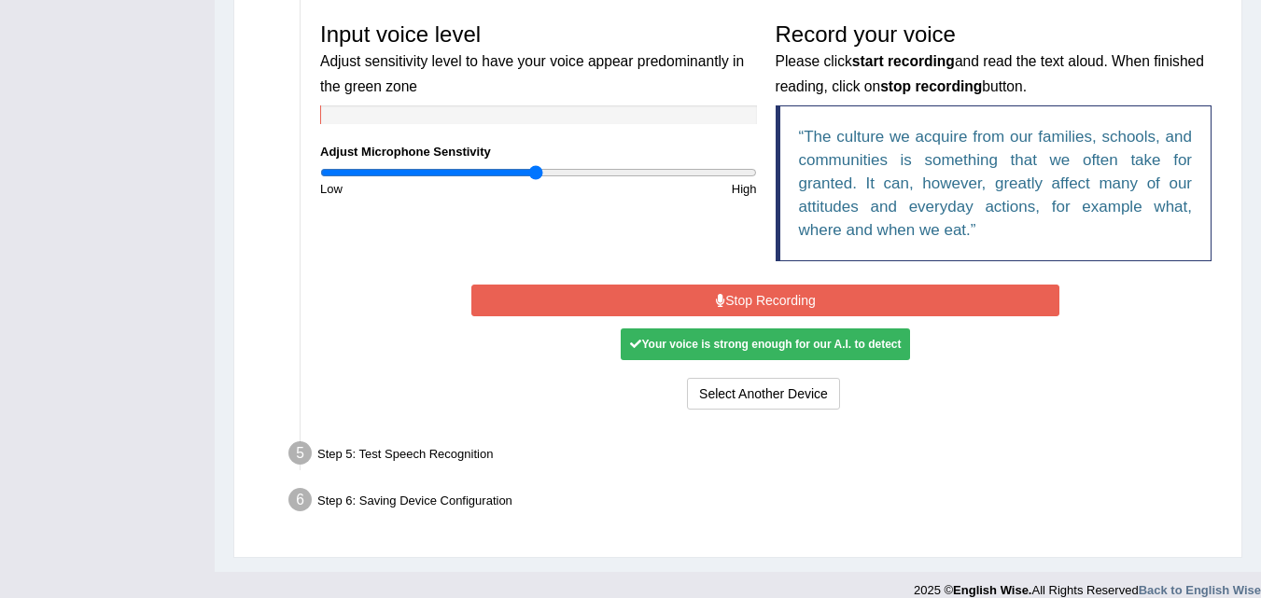  I want to click on div: Step 6: Saving Device Configuration, so click(756, 503).